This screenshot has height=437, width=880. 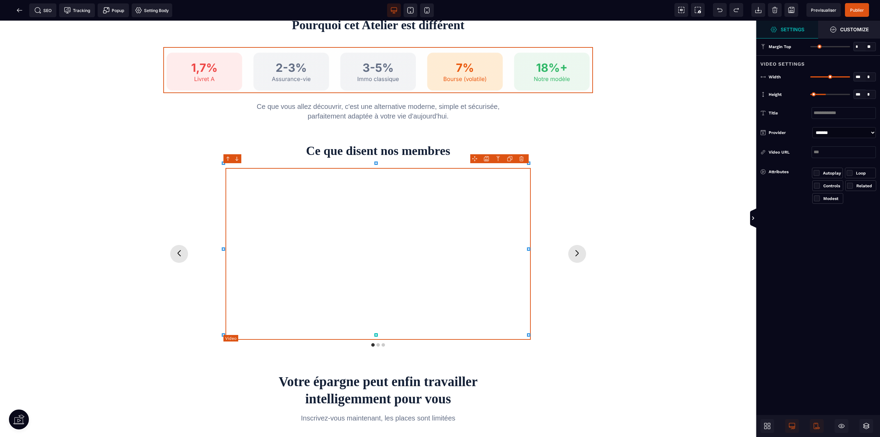 I want to click on p: Inscrivez-vous maintenant, les places sont limitées, so click(x=378, y=398).